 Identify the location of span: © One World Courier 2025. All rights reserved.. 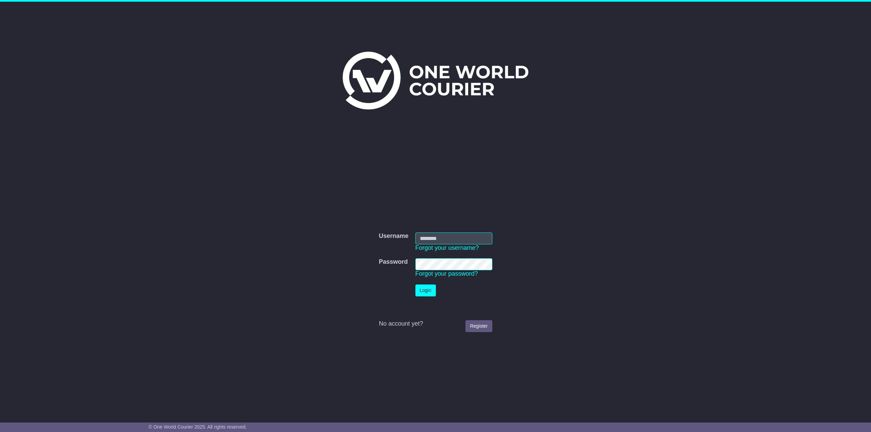
(198, 427).